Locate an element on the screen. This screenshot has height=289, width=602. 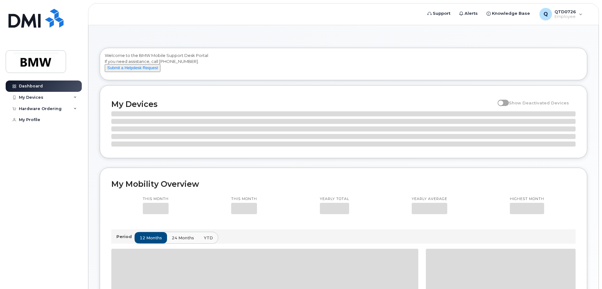
span: Show Deactivated Devices is located at coordinates (539, 103).